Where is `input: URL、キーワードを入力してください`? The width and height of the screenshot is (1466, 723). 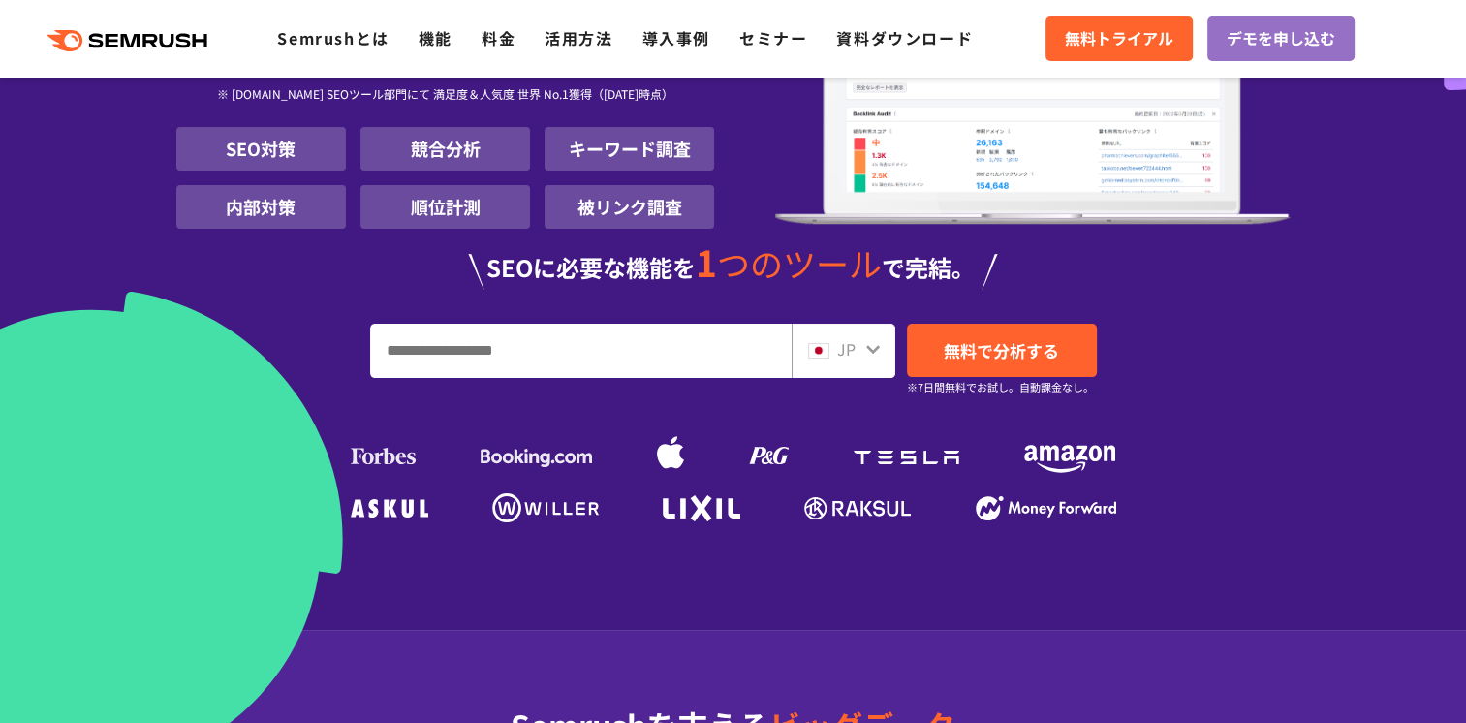
input: URL、キーワードを入力してください is located at coordinates (580, 351).